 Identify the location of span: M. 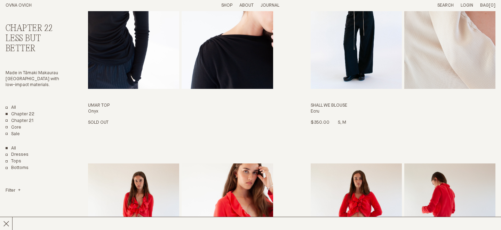
(344, 122).